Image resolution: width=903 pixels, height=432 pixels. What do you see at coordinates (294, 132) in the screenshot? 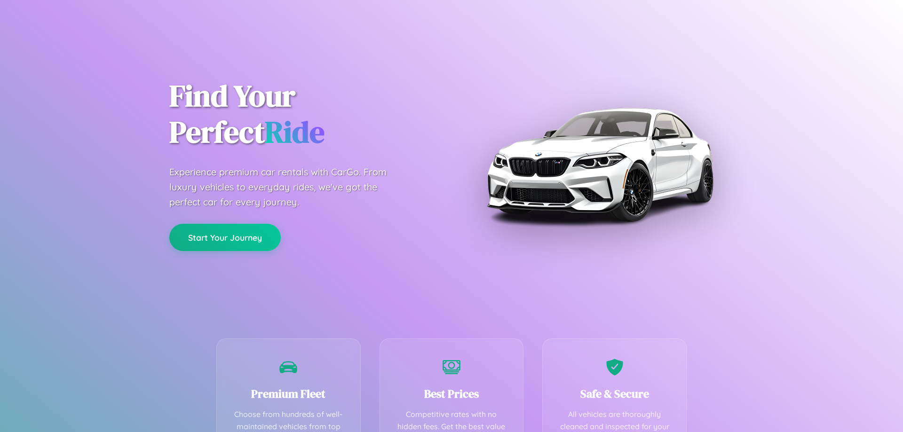
I see `span: Ride` at bounding box center [294, 132].